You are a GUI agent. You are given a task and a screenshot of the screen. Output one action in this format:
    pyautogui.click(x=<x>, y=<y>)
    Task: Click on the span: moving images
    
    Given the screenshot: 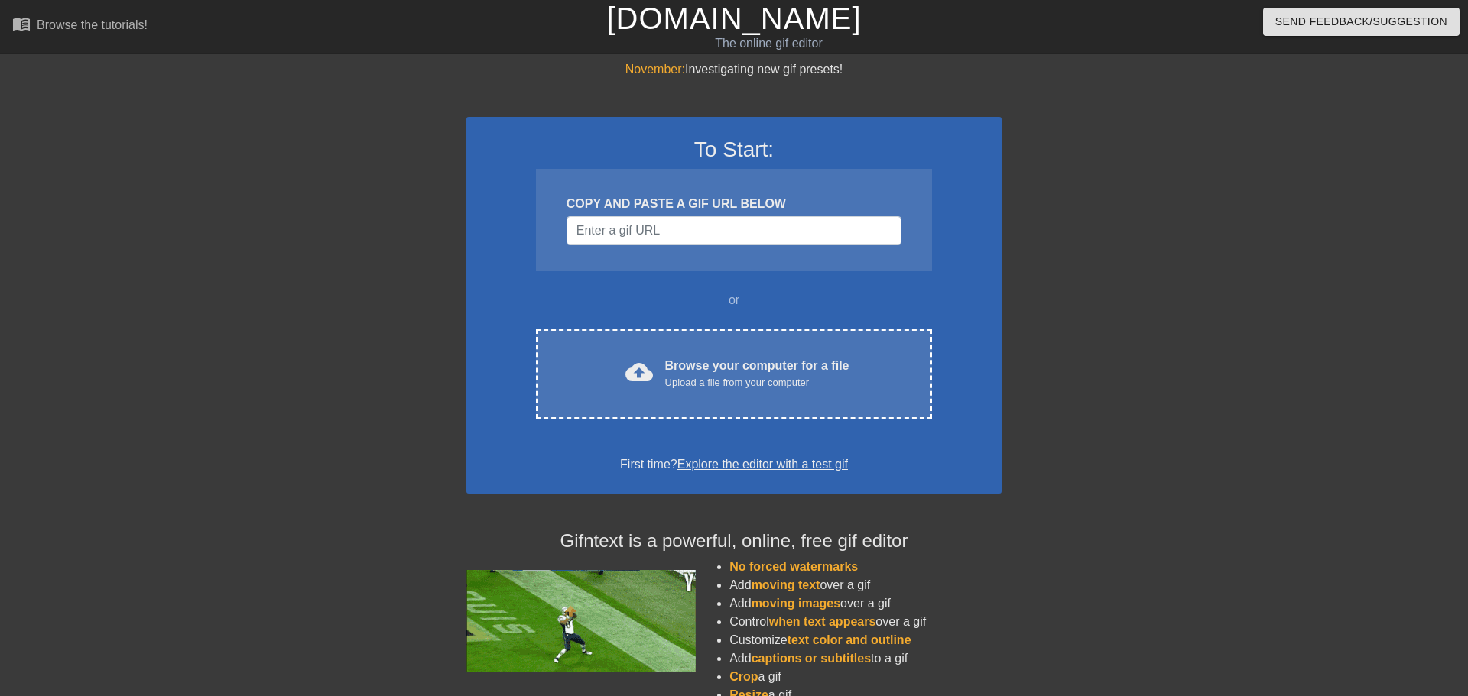 What is the action you would take?
    pyautogui.click(x=796, y=603)
    